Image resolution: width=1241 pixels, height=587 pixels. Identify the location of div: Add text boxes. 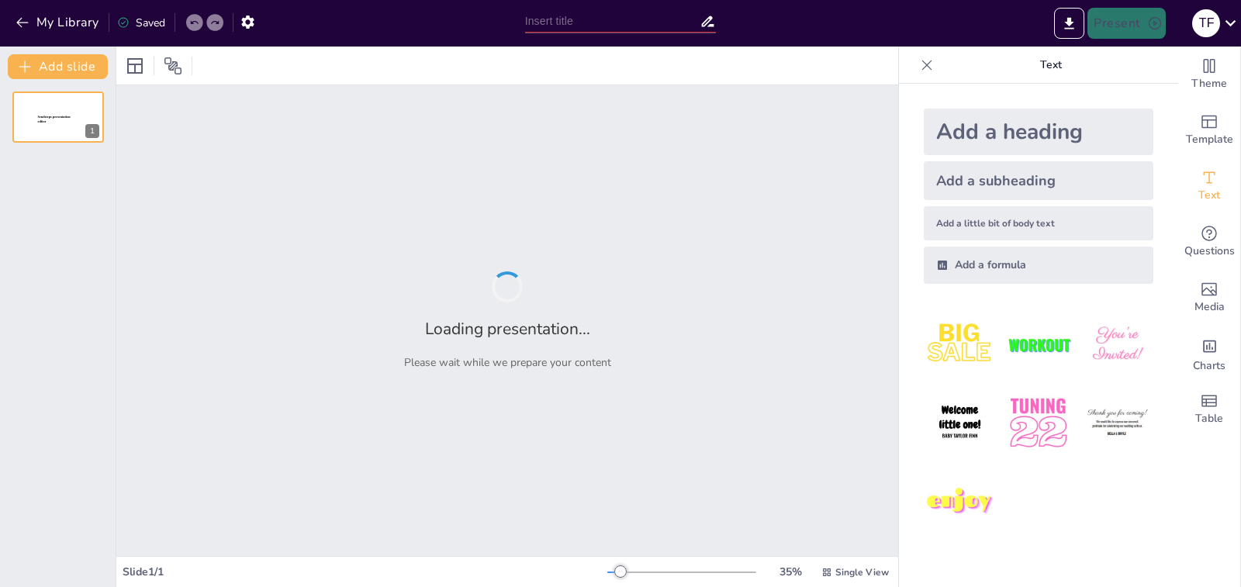
(1209, 186).